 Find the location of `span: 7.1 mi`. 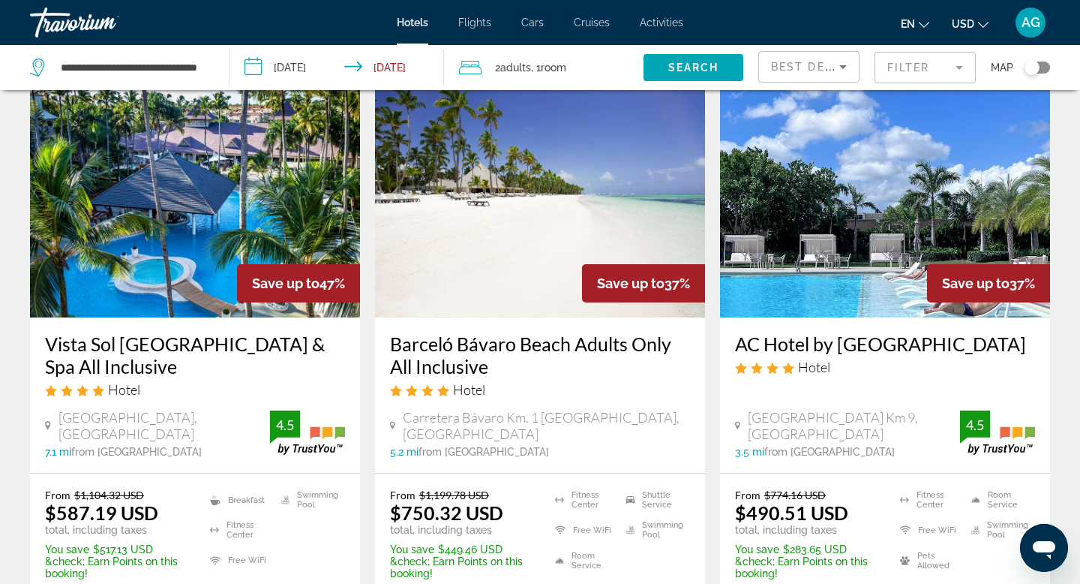

span: 7.1 mi is located at coordinates (58, 452).